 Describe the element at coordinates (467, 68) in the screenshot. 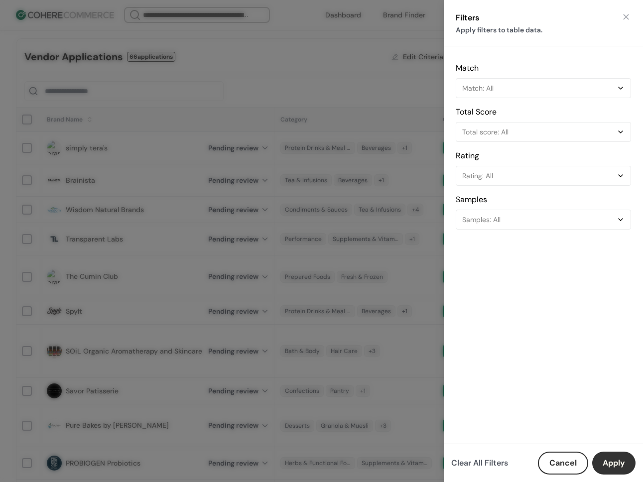

I see `label: Match` at that location.